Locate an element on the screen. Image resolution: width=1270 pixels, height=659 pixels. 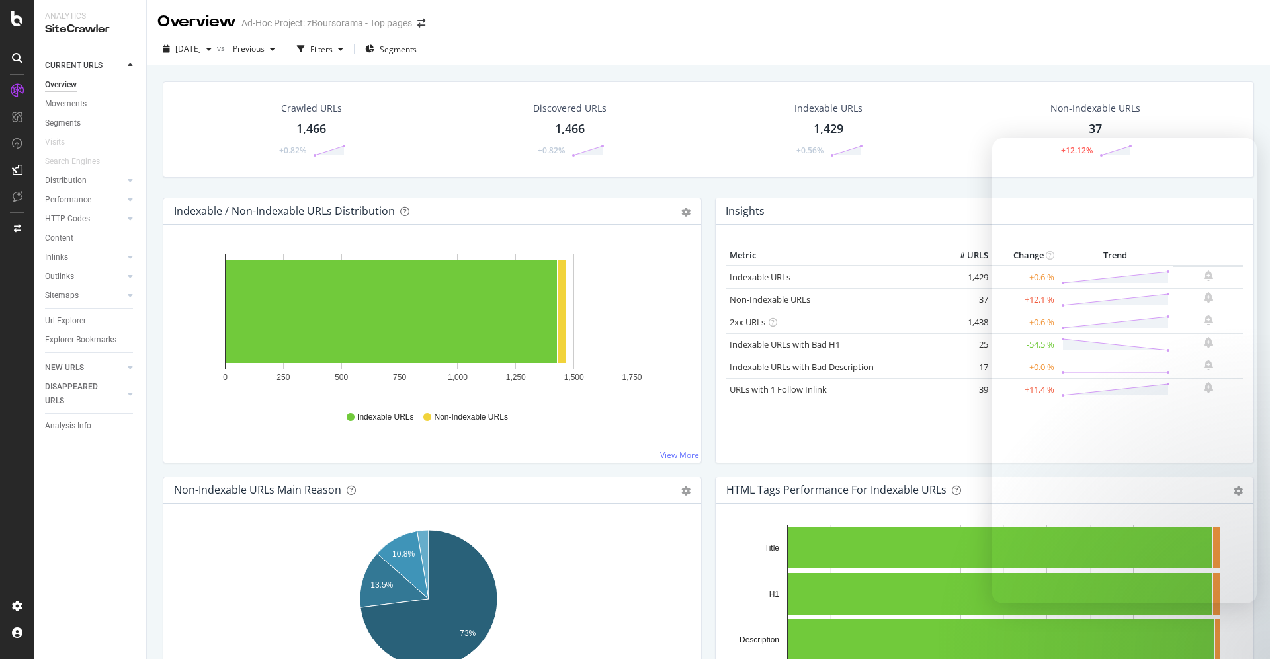
a: Performance is located at coordinates (84, 200).